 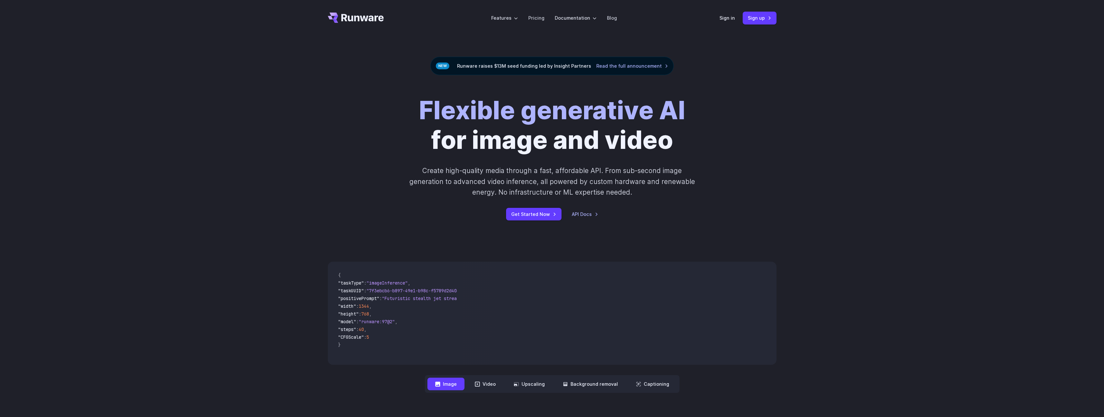 What do you see at coordinates (760, 18) in the screenshot?
I see `a: Sign up` at bounding box center [760, 18].